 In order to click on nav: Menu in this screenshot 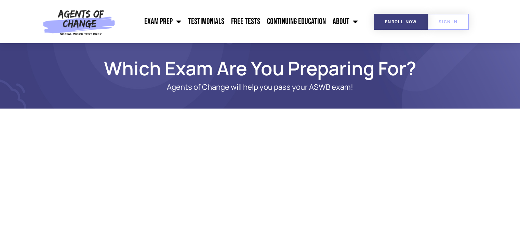, I will do `click(240, 22)`.